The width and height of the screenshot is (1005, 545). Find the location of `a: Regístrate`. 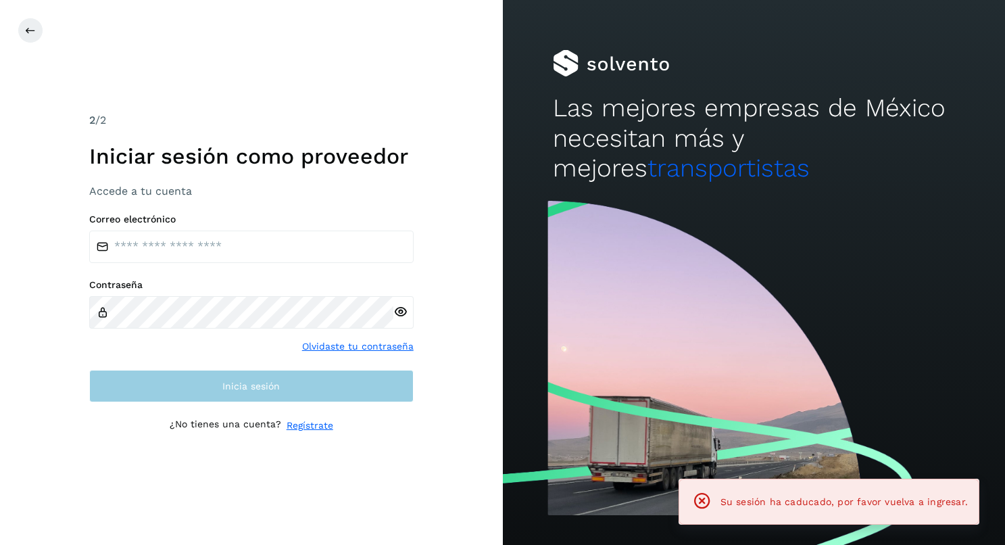

a: Regístrate is located at coordinates (310, 425).